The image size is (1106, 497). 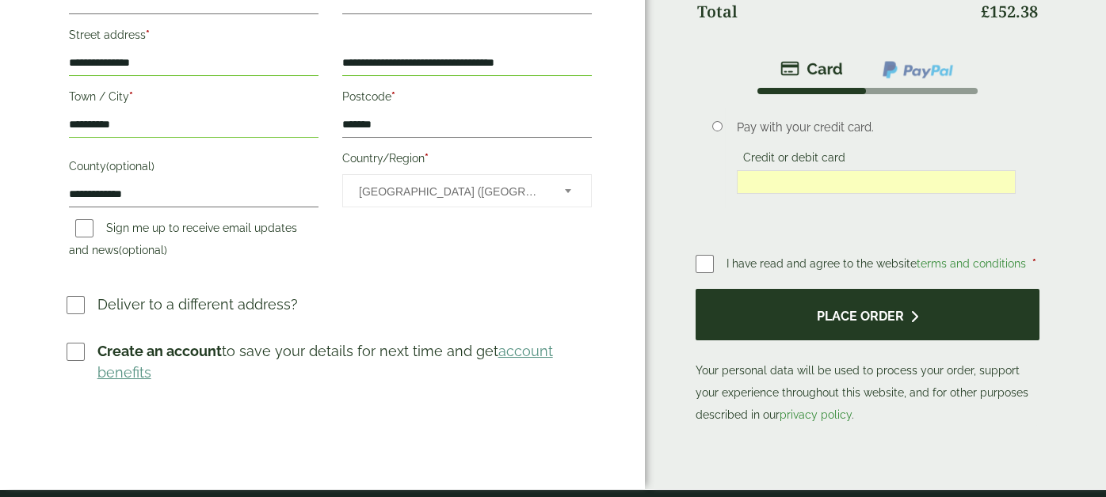 What do you see at coordinates (325, 362) in the screenshot?
I see `a: account benefits` at bounding box center [325, 362].